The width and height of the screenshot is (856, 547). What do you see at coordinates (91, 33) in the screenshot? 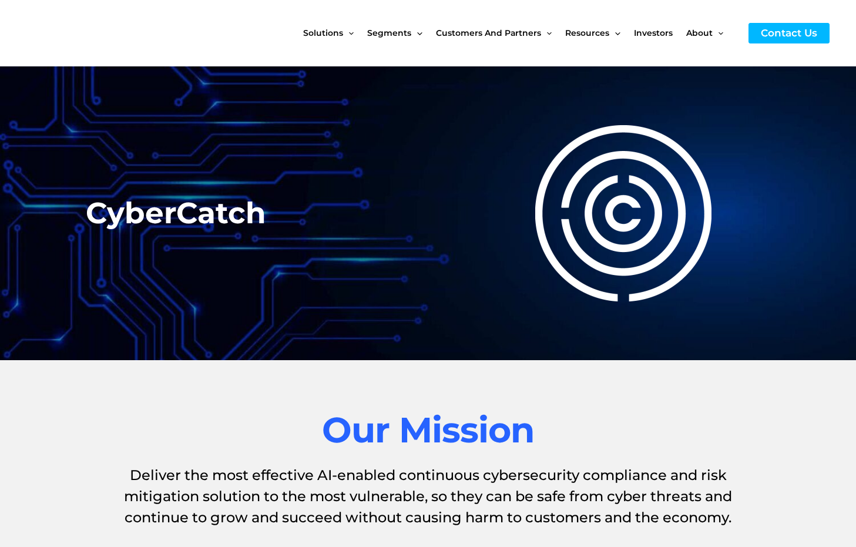
I see `img: CyberCatch` at bounding box center [91, 33].